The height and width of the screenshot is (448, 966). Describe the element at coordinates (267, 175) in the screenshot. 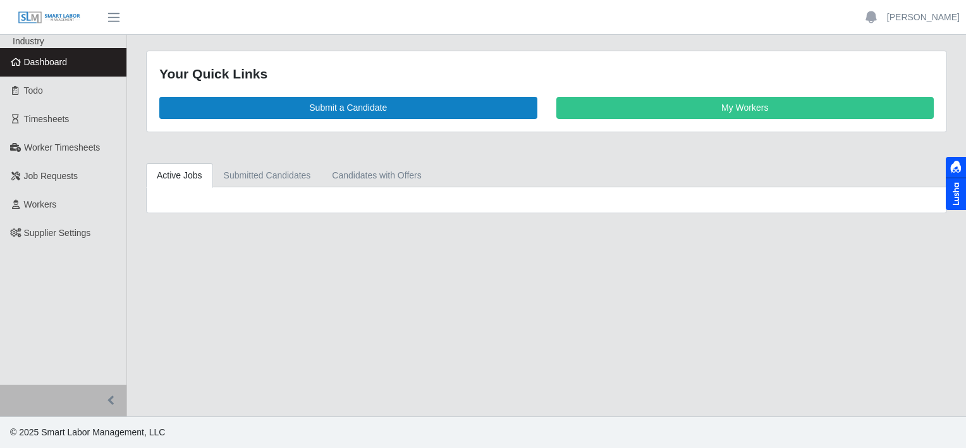

I see `a: Submitted Candidates` at that location.